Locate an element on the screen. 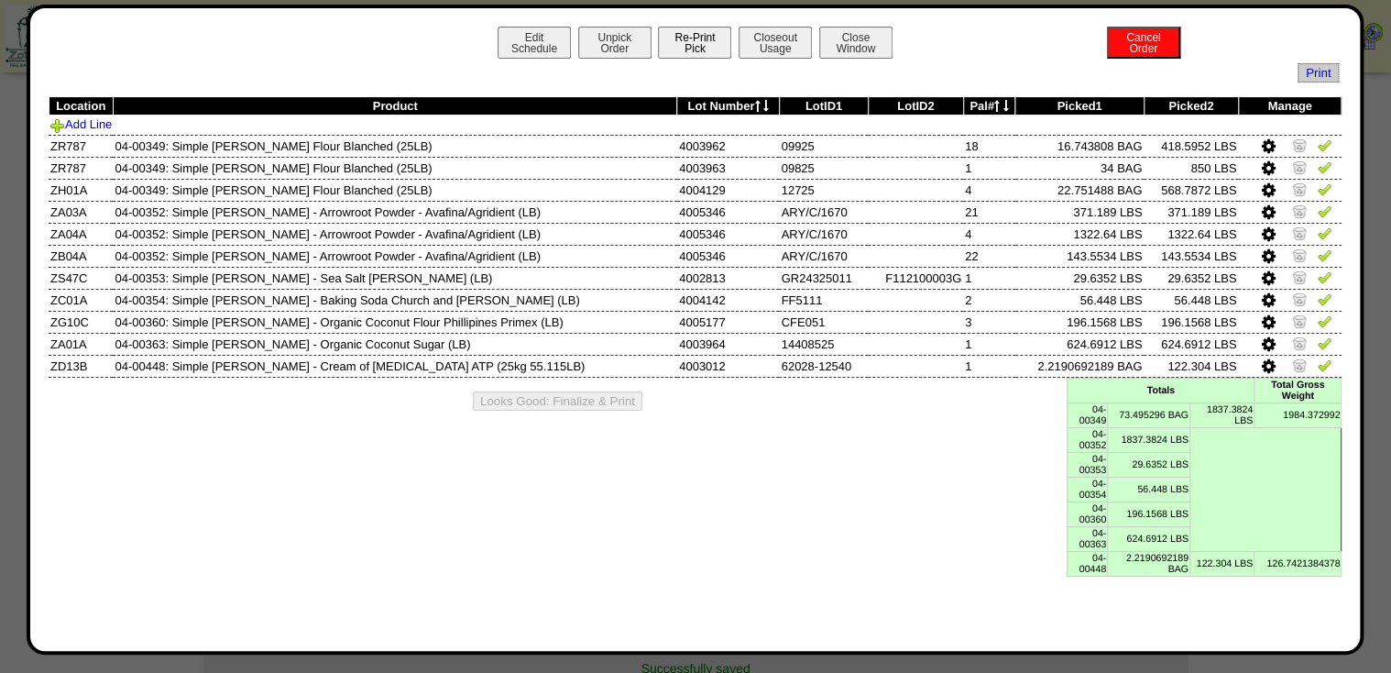  a: CloseWindow is located at coordinates (856, 48).